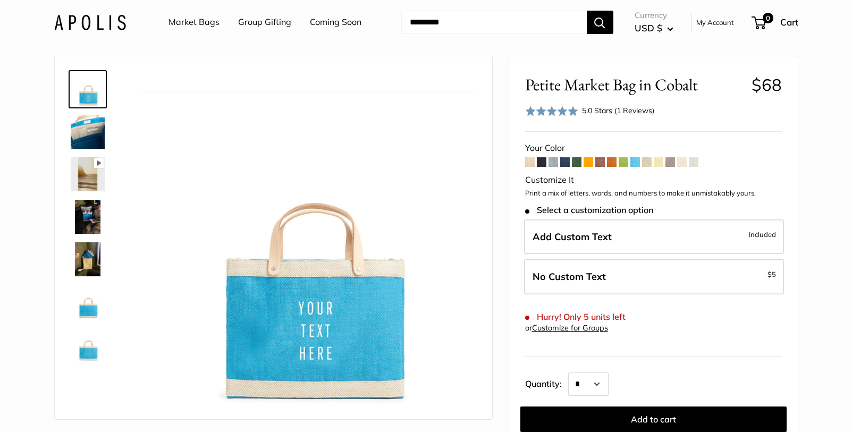  I want to click on label: Leave Blank, so click(654, 277).